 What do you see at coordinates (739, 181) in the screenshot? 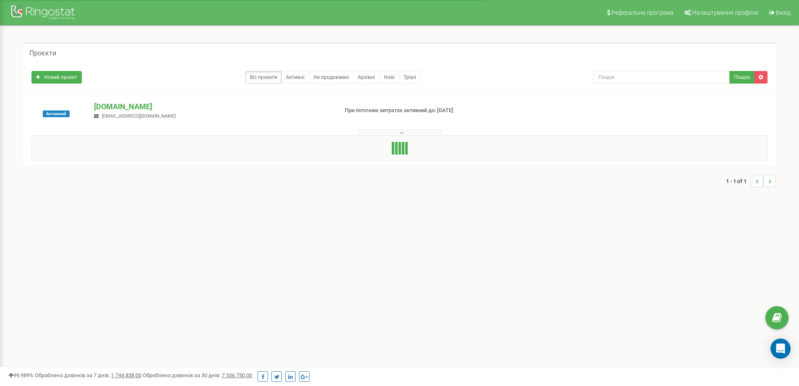
I see `span: 1 - 1 of 1` at bounding box center [739, 181].